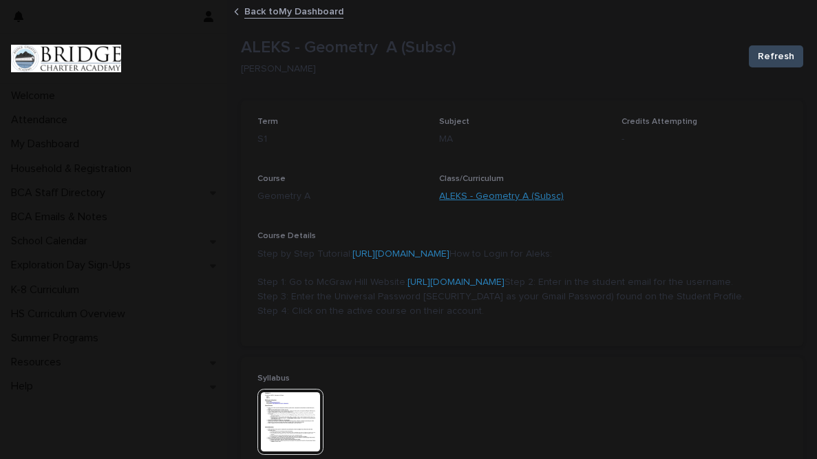  Describe the element at coordinates (286, 236) in the screenshot. I see `span: Course Details` at that location.